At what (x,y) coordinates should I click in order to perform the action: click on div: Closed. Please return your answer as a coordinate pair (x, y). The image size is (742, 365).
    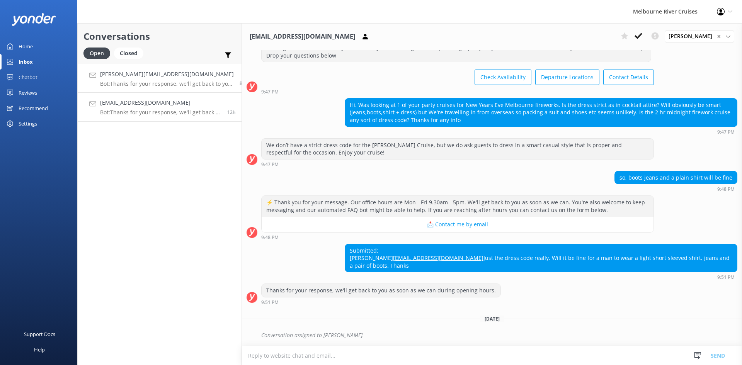
    Looking at the image, I should click on (129, 53).